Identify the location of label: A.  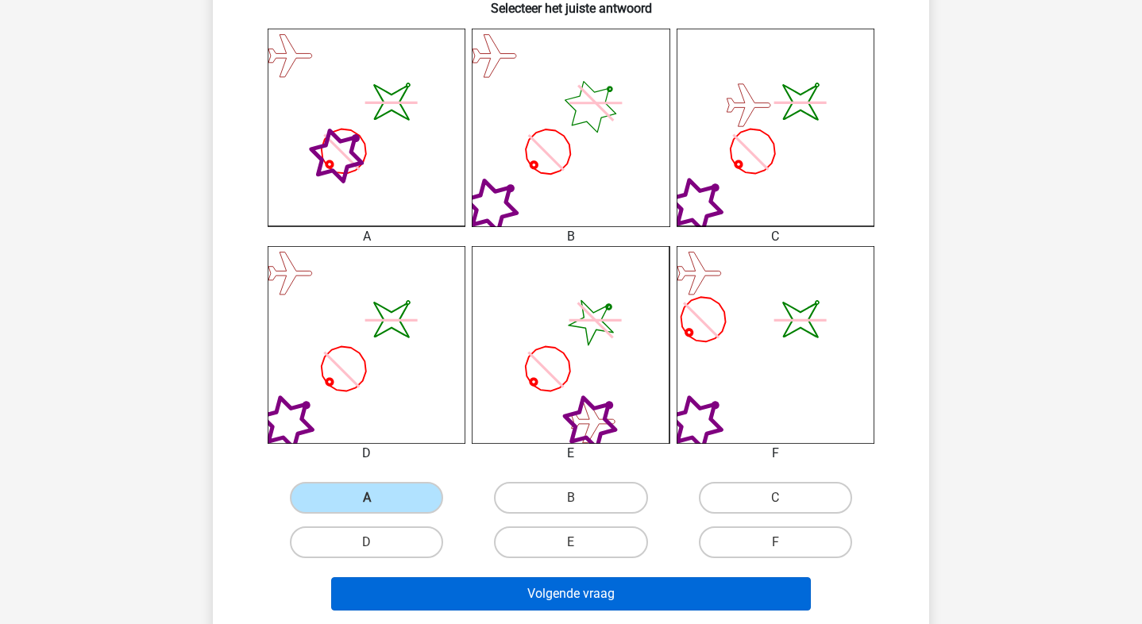
(366, 498).